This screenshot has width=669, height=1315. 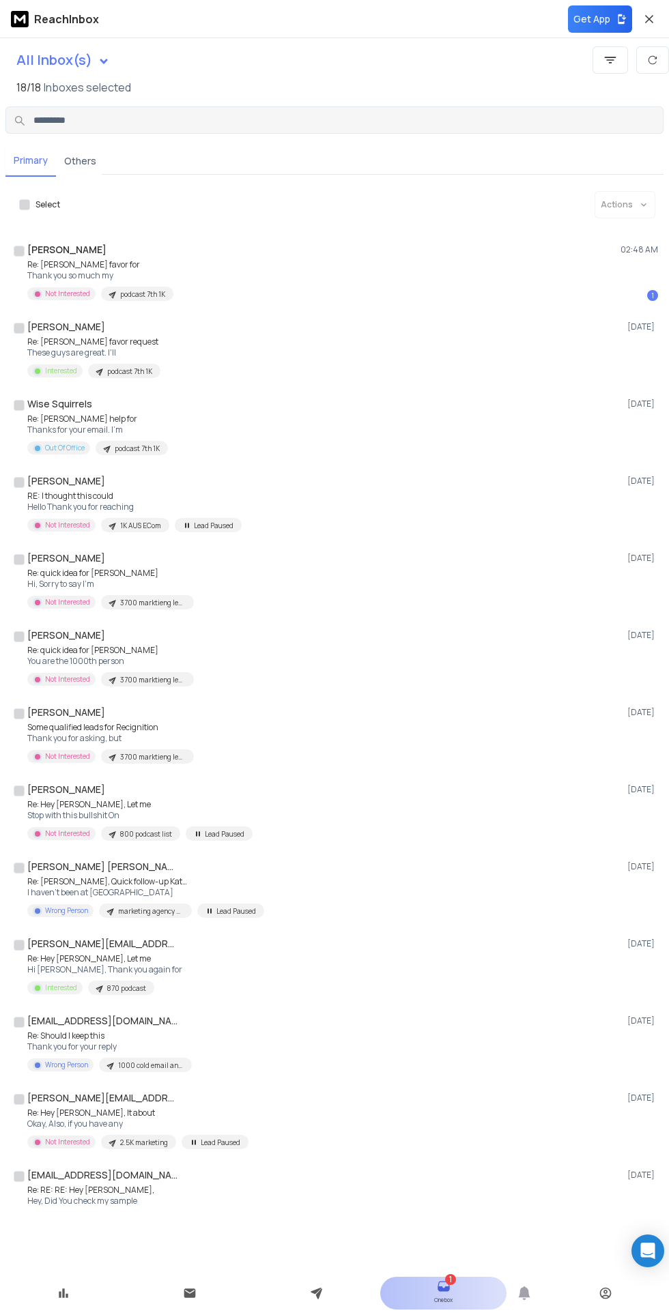 What do you see at coordinates (126, 988) in the screenshot?
I see `p: 870 podcast` at bounding box center [126, 988].